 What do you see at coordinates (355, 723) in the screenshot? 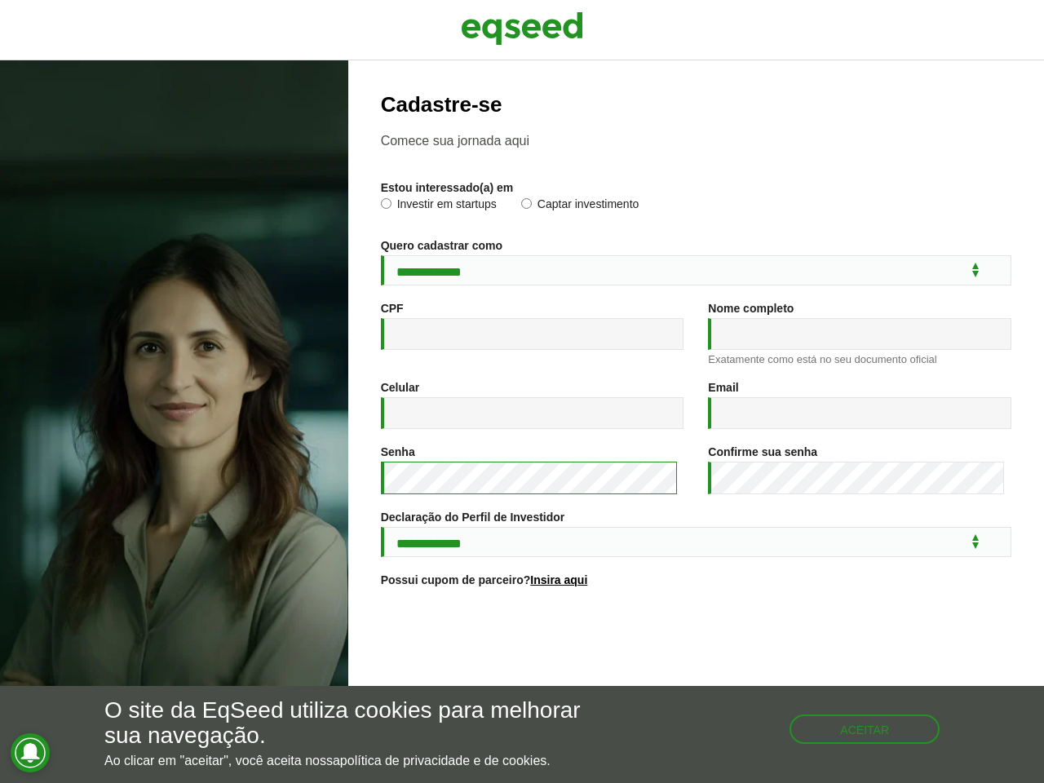
I see `h5: O site da EqSeed utiliza cookies para melhorar sua navegação.` at bounding box center [355, 723].